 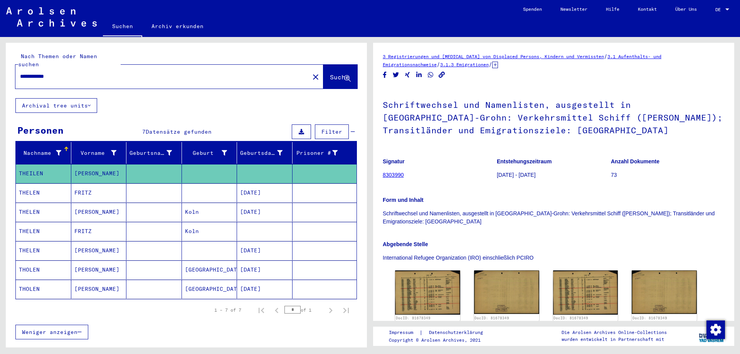 What do you see at coordinates (228, 310) in the screenshot?
I see `div: 1 – 7 of 7` at bounding box center [228, 310].